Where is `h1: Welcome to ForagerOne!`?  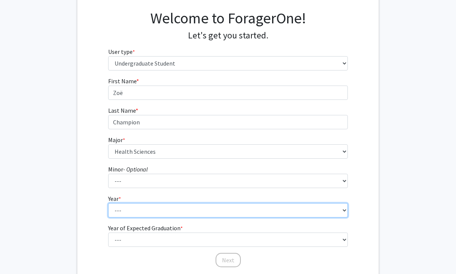
h1: Welcome to ForagerOne! is located at coordinates (228, 18).